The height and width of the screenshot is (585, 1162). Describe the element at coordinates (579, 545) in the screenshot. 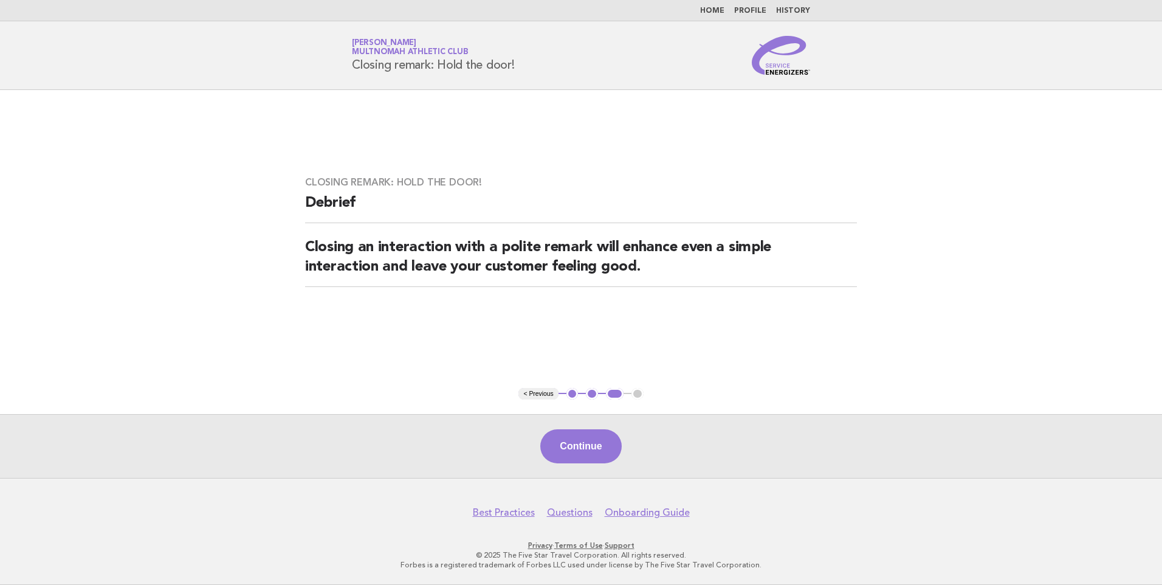

I see `a: Terms of Use` at that location.